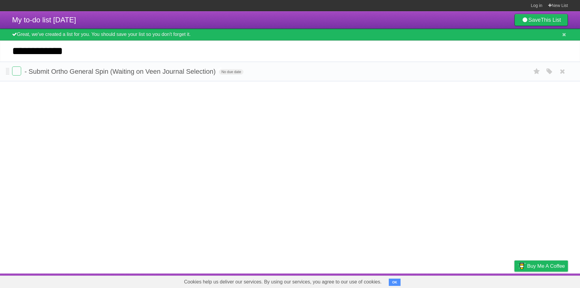  What do you see at coordinates (546, 266) in the screenshot?
I see `span: Buy me a coffee` at bounding box center [546, 266].